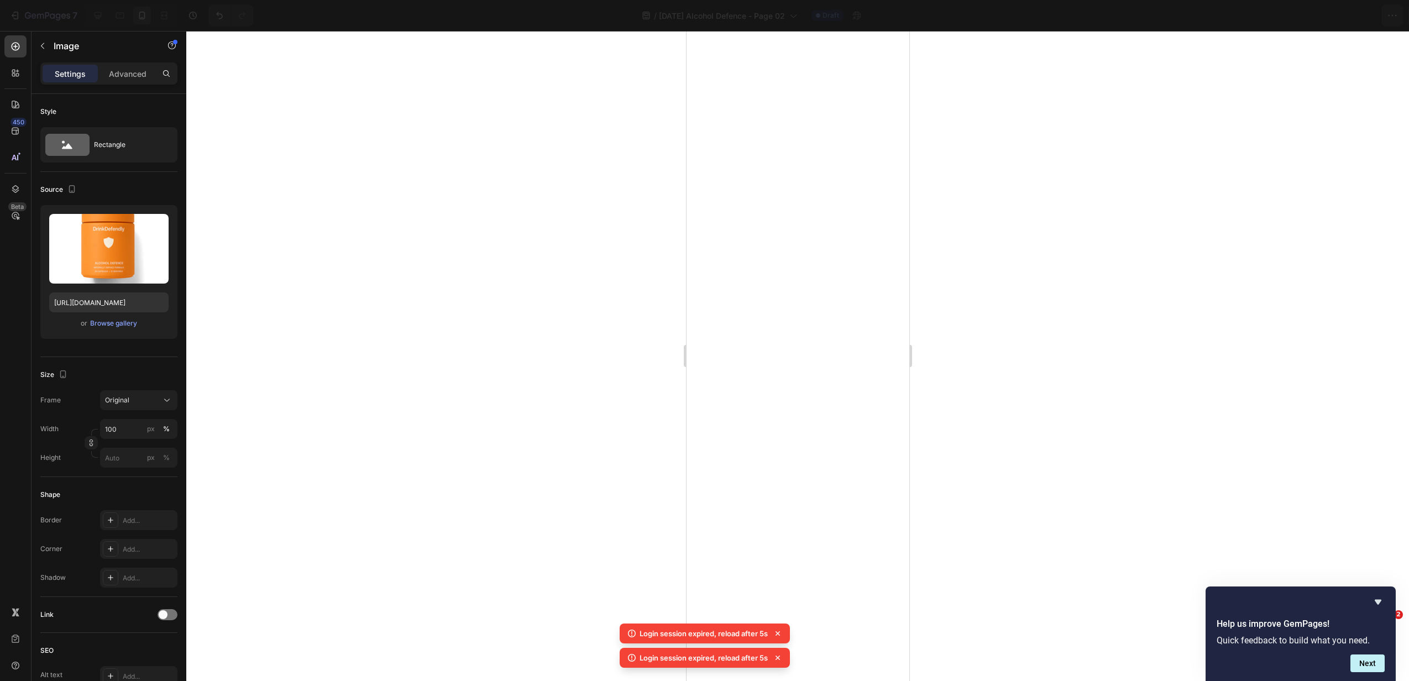 The image size is (1409, 681). Describe the element at coordinates (117, 400) in the screenshot. I see `span: Original` at that location.